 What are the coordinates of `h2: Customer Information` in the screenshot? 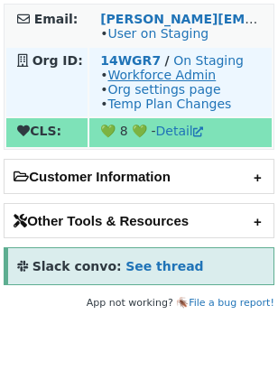 It's located at (139, 176).